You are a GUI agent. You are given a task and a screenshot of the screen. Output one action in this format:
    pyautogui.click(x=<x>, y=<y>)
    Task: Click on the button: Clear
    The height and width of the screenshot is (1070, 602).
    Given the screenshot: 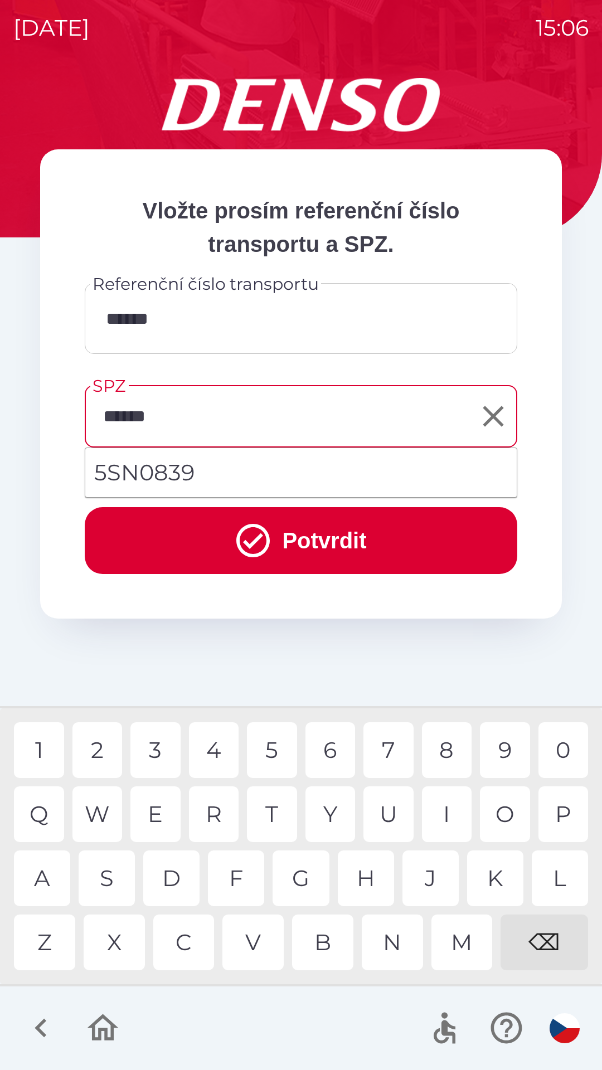 What is the action you would take?
    pyautogui.click(x=493, y=416)
    